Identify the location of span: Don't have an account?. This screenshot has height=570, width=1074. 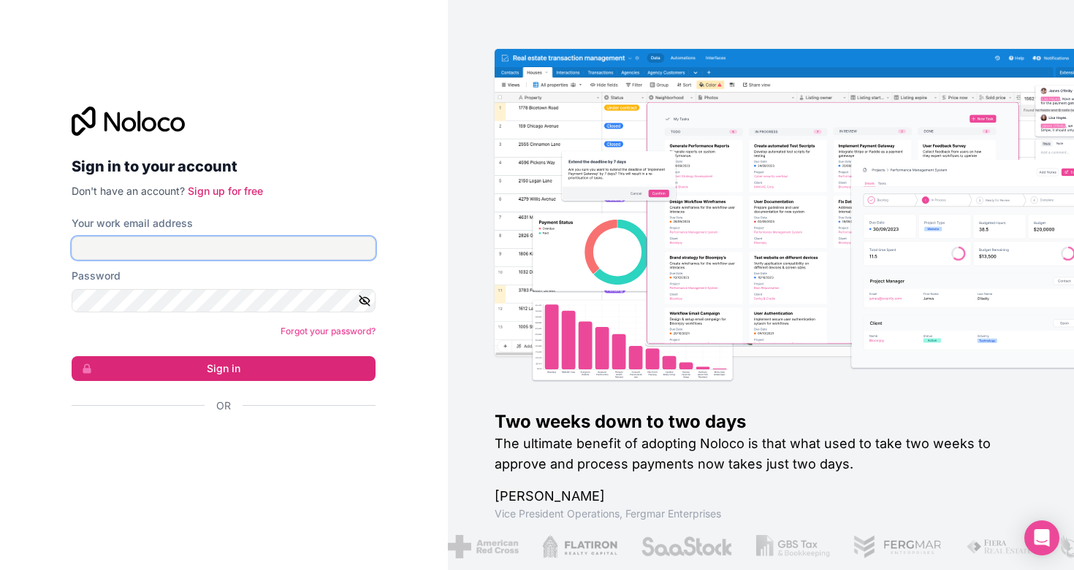
(128, 191).